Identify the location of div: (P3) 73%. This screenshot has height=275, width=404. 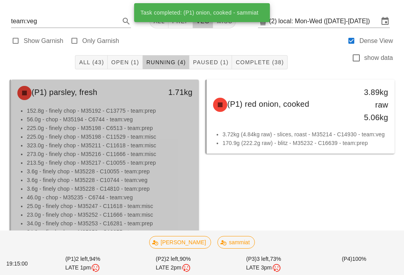
(264, 264).